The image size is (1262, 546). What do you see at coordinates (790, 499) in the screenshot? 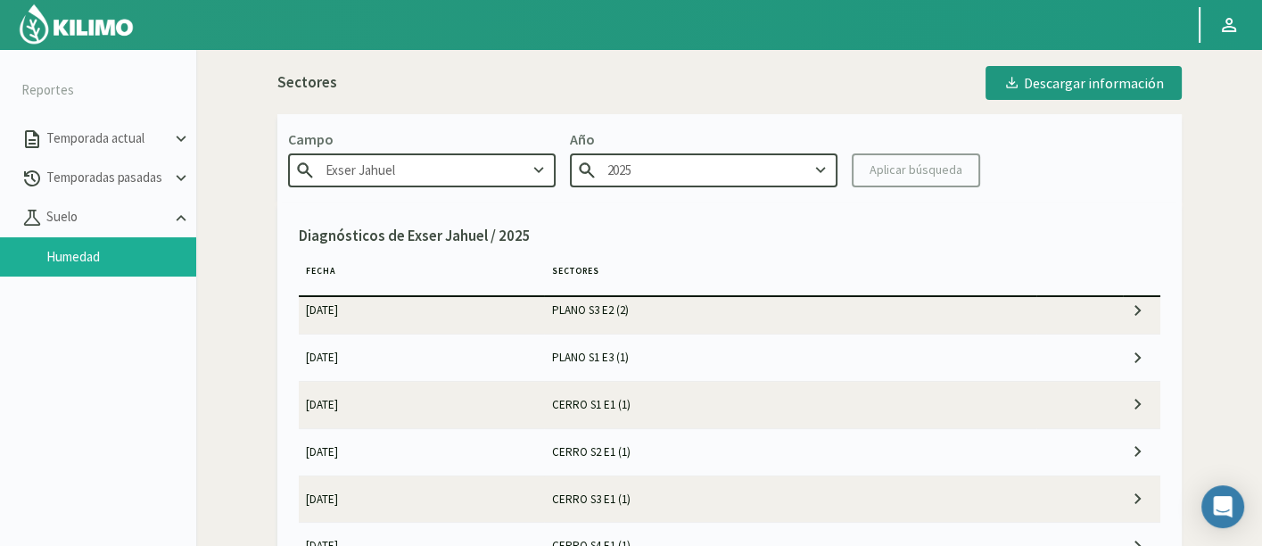
I see `td: CERRO S3 E1 (1)` at bounding box center [790, 499].